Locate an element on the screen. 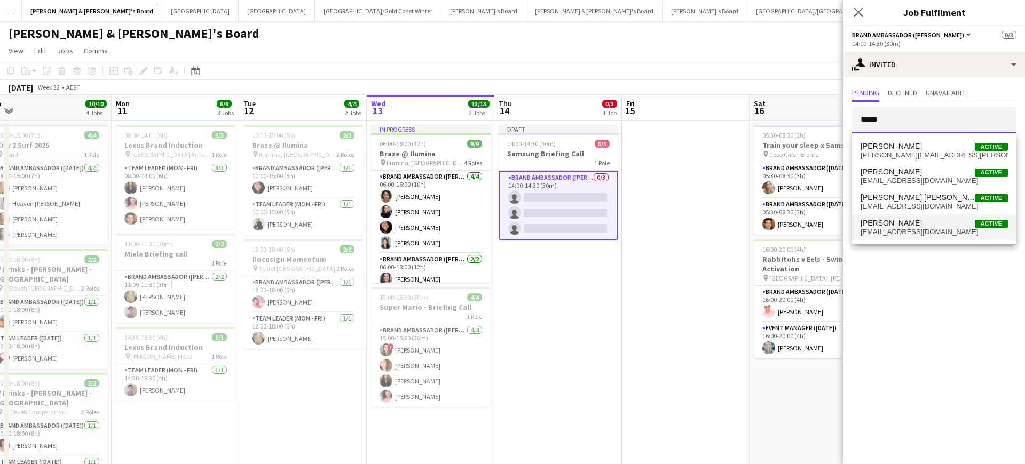 The width and height of the screenshot is (1025, 464). span: 6/6 is located at coordinates (224, 104).